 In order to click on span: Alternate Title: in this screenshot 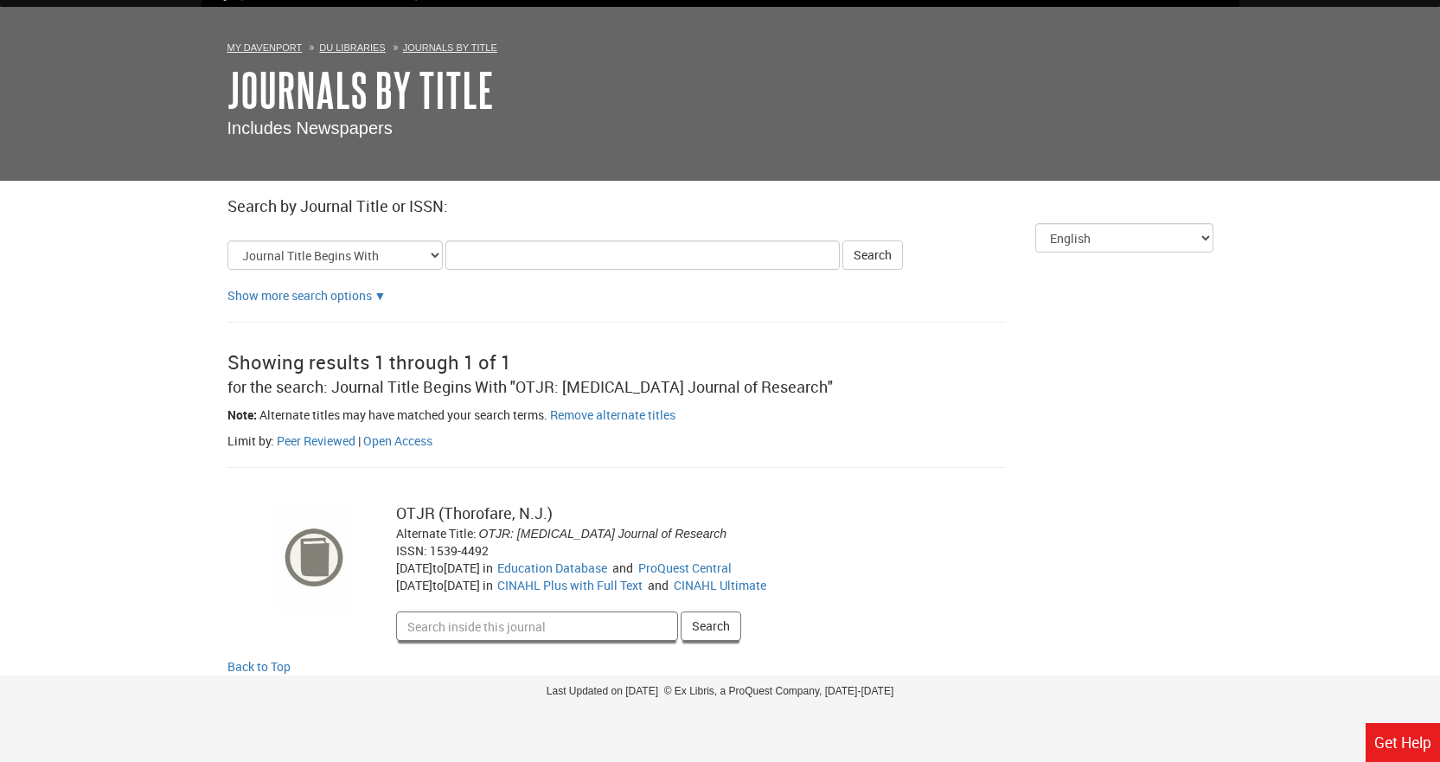, I will do `click(436, 533)`.